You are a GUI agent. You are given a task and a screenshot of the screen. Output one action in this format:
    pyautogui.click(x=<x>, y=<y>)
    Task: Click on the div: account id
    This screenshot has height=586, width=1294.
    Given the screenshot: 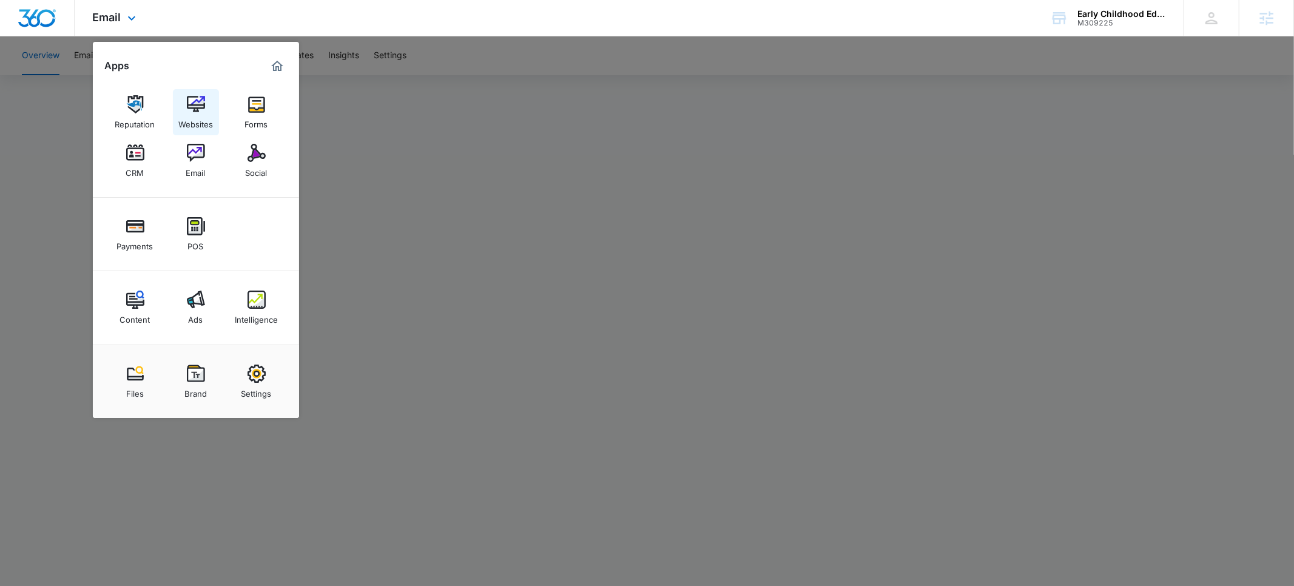 What is the action you would take?
    pyautogui.click(x=1122, y=23)
    